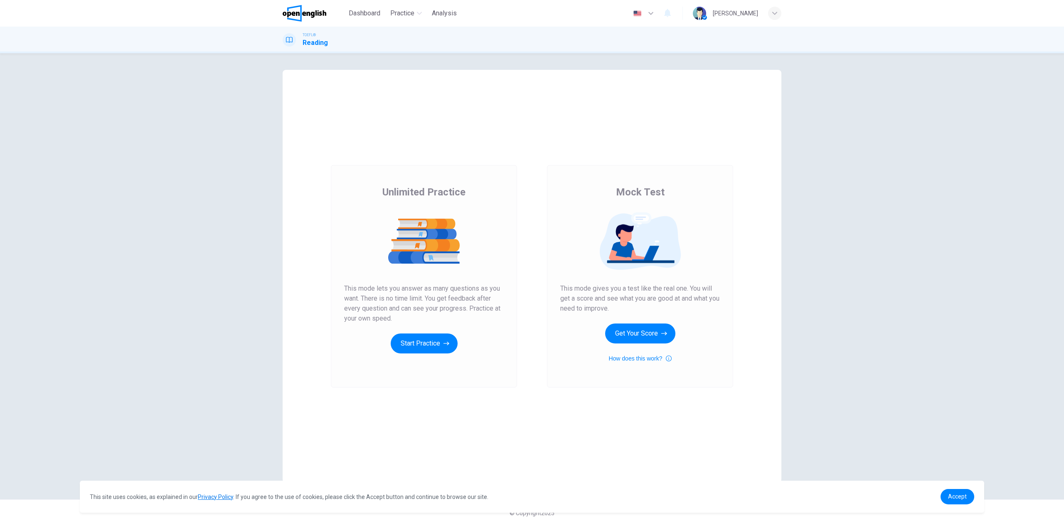  What do you see at coordinates (304, 13) in the screenshot?
I see `img: OpenEnglish logo` at bounding box center [304, 13].